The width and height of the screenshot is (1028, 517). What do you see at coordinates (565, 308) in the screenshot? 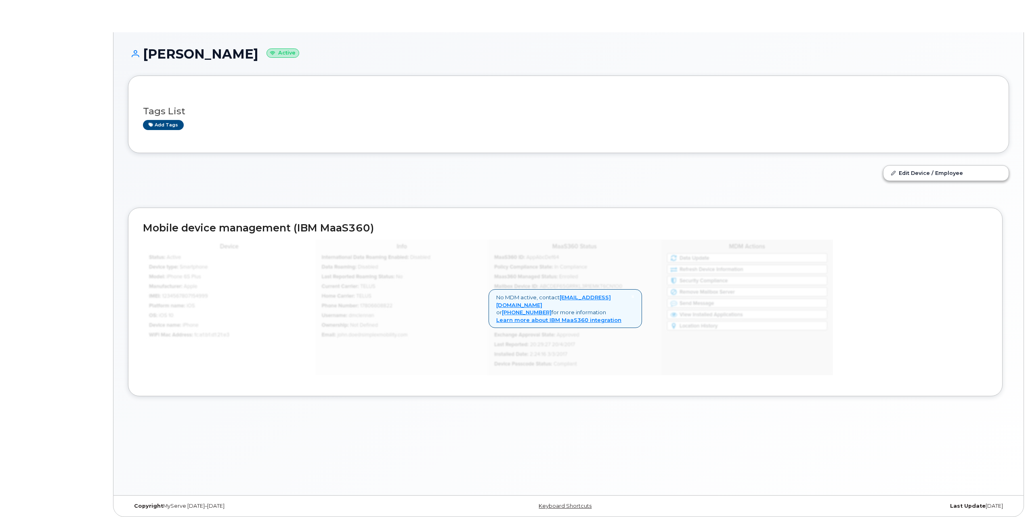
I see `div: No MDM active, contact or for more information` at bounding box center [565, 308].